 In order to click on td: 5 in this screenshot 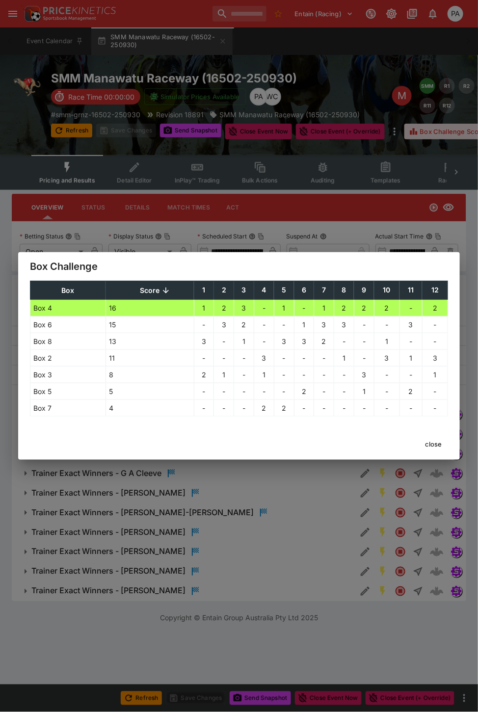, I will do `click(150, 391)`.